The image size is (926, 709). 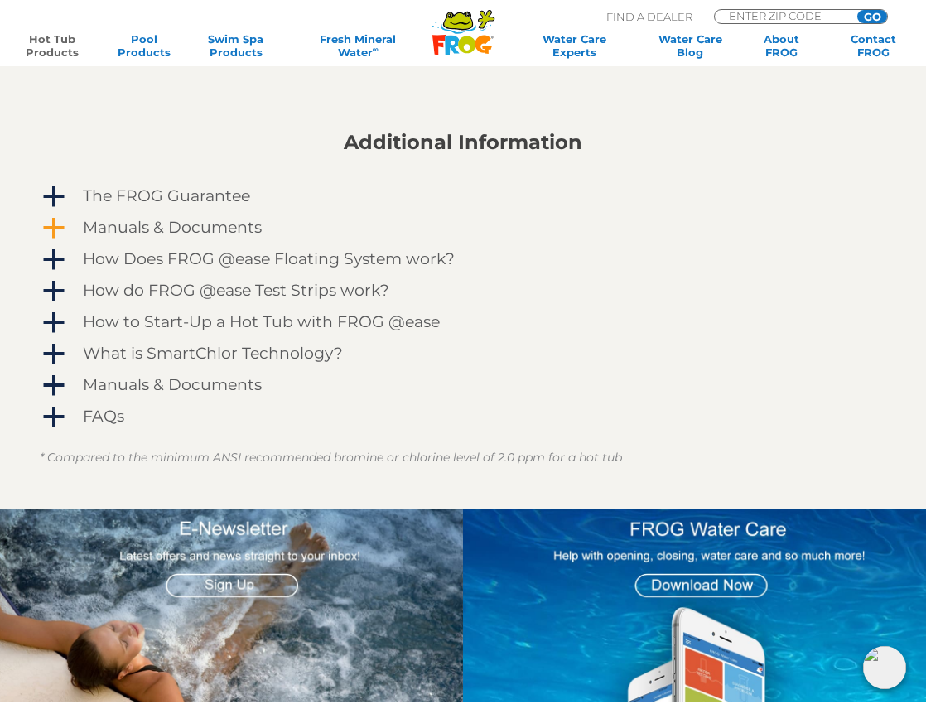 What do you see at coordinates (236, 291) in the screenshot?
I see `h4: How do FROG @ease Test Strips work?` at bounding box center [236, 291].